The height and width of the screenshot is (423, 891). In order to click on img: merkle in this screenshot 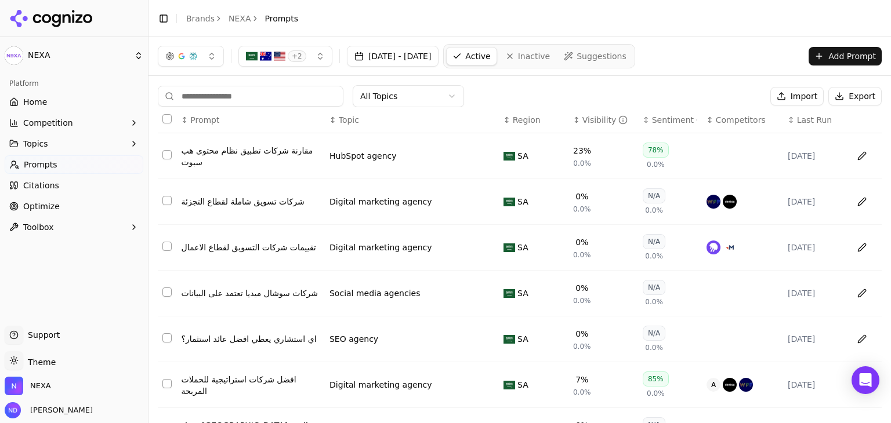, I will do `click(730, 248)`.